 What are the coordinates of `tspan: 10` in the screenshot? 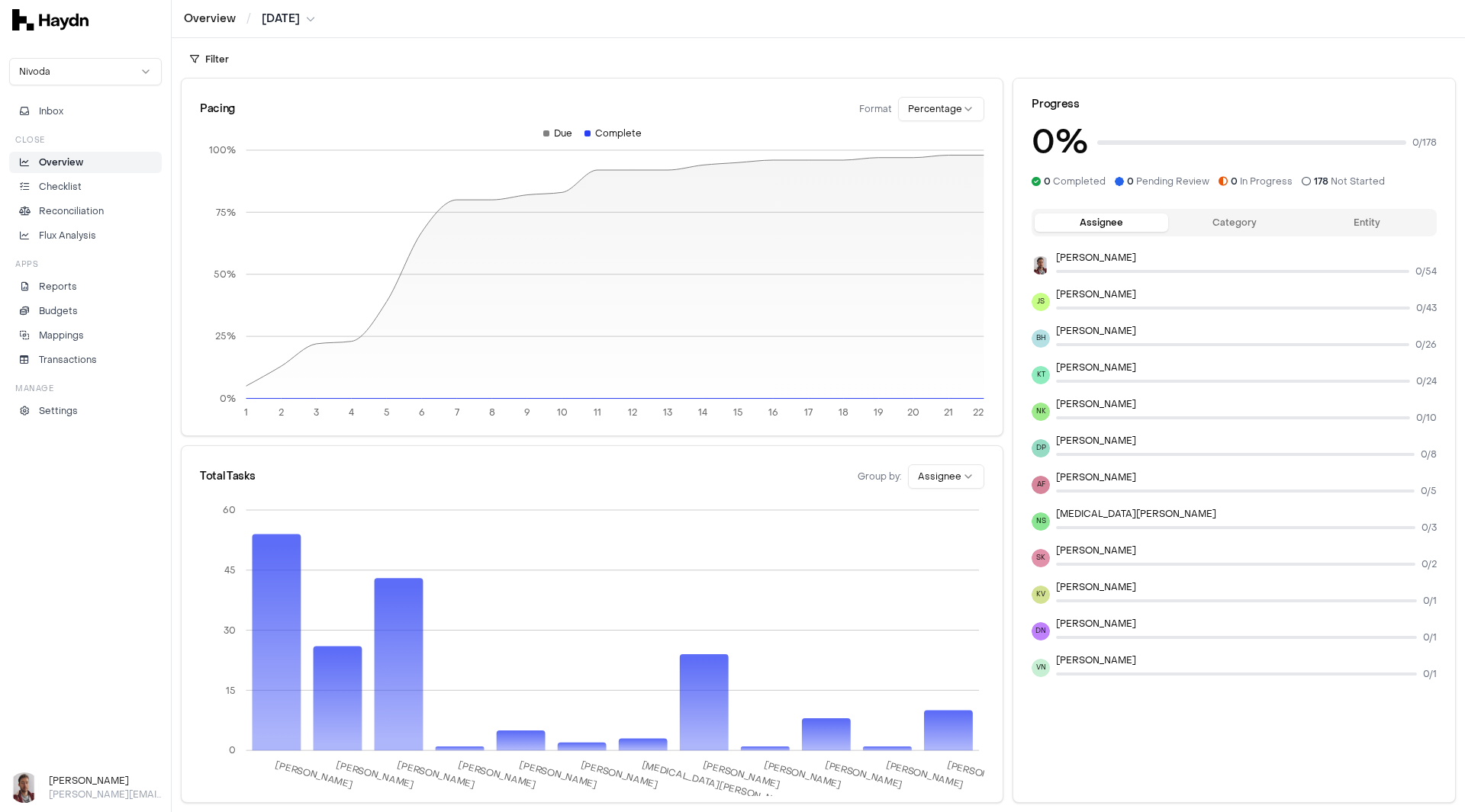 It's located at (563, 412).